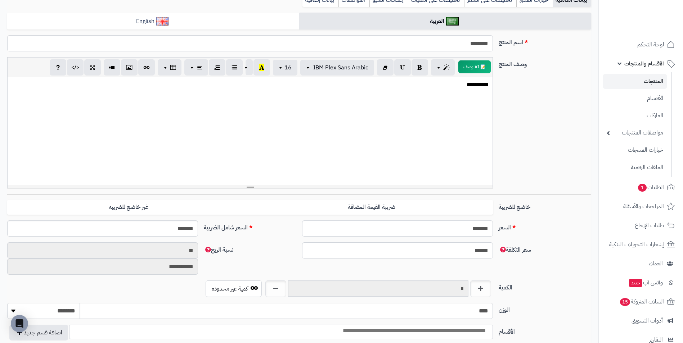 The height and width of the screenshot is (343, 683). What do you see at coordinates (650, 188) in the screenshot?
I see `span: الطلبات` at bounding box center [650, 188].